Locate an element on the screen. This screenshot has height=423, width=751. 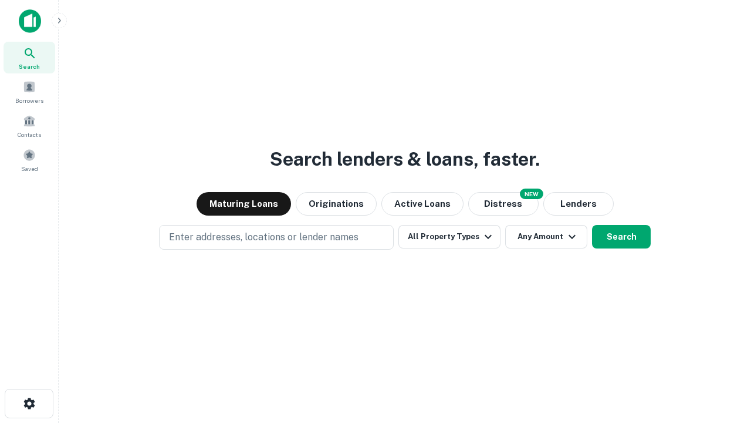
a: Borrowers is located at coordinates (29, 92).